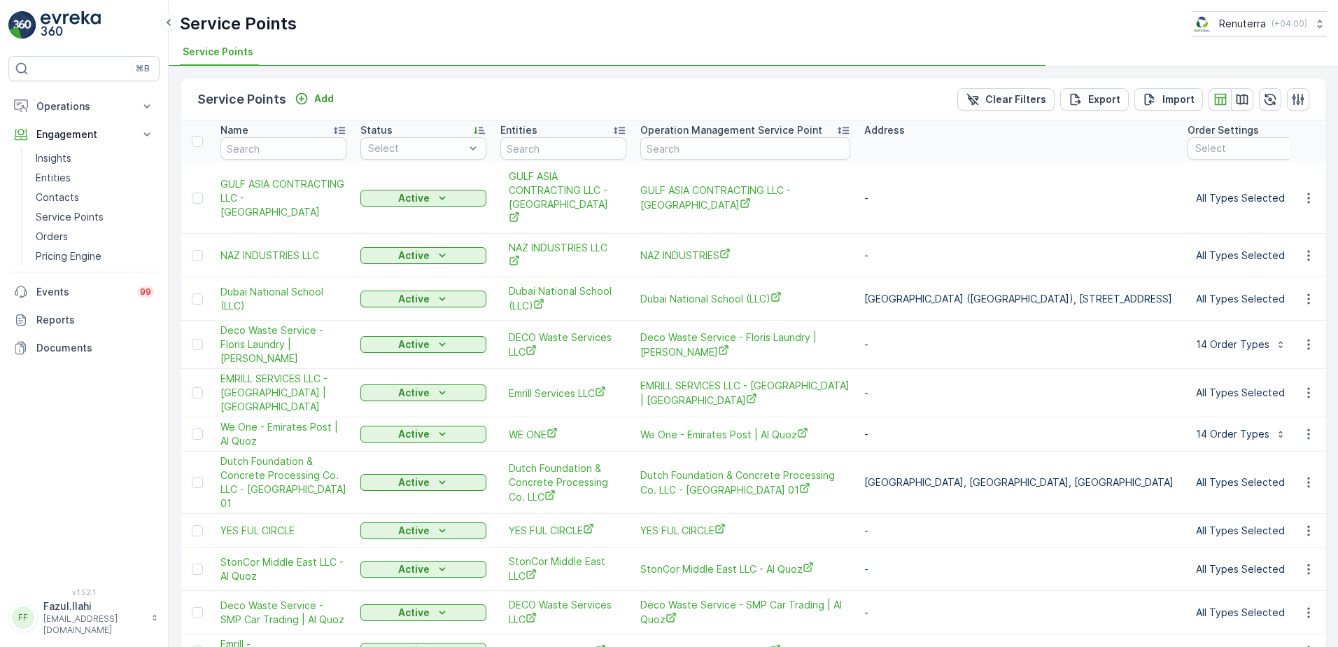 The width and height of the screenshot is (1338, 647). Describe the element at coordinates (324, 99) in the screenshot. I see `p: Add` at that location.